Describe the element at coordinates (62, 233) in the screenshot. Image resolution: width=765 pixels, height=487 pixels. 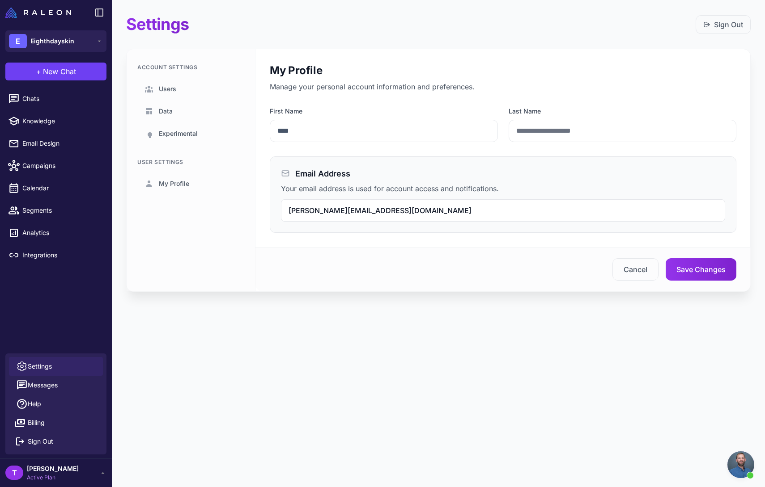
I see `span: Analytics` at that location.